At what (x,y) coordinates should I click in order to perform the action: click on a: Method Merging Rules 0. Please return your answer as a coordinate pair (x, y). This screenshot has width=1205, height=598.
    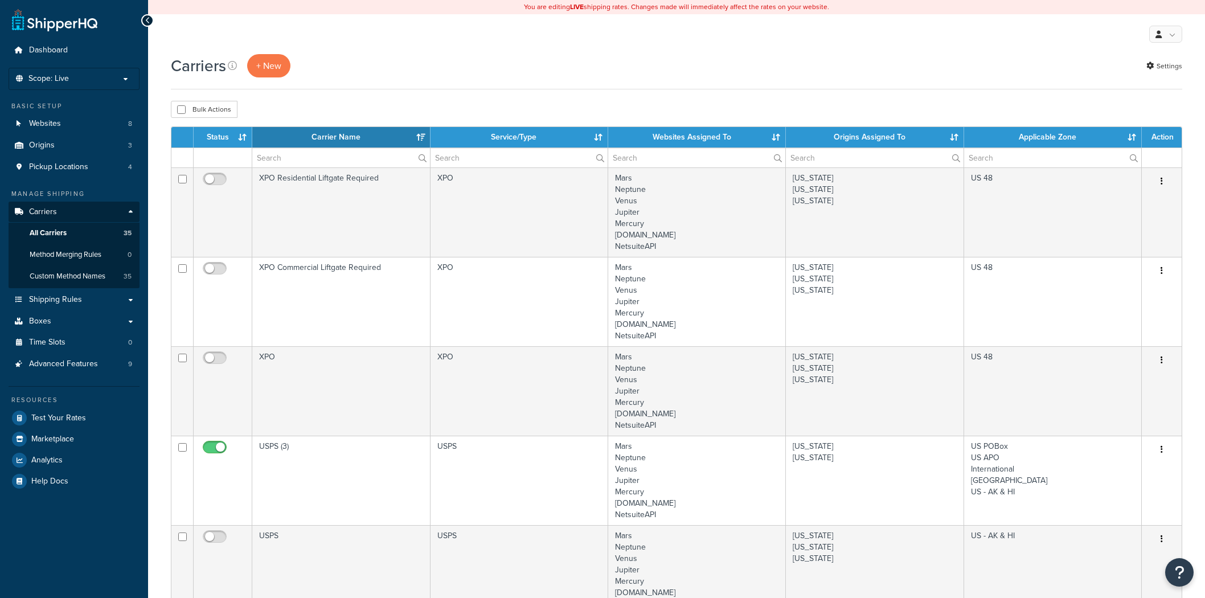
    Looking at the image, I should click on (74, 255).